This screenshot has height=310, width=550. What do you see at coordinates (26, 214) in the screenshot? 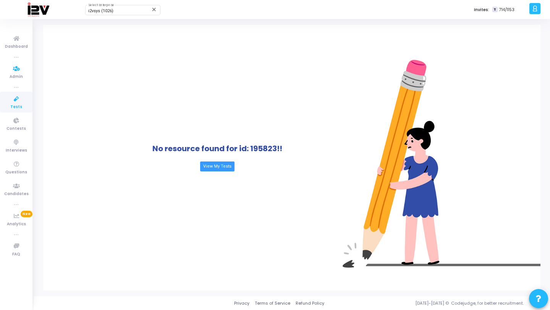
I see `span: New` at bounding box center [26, 214].